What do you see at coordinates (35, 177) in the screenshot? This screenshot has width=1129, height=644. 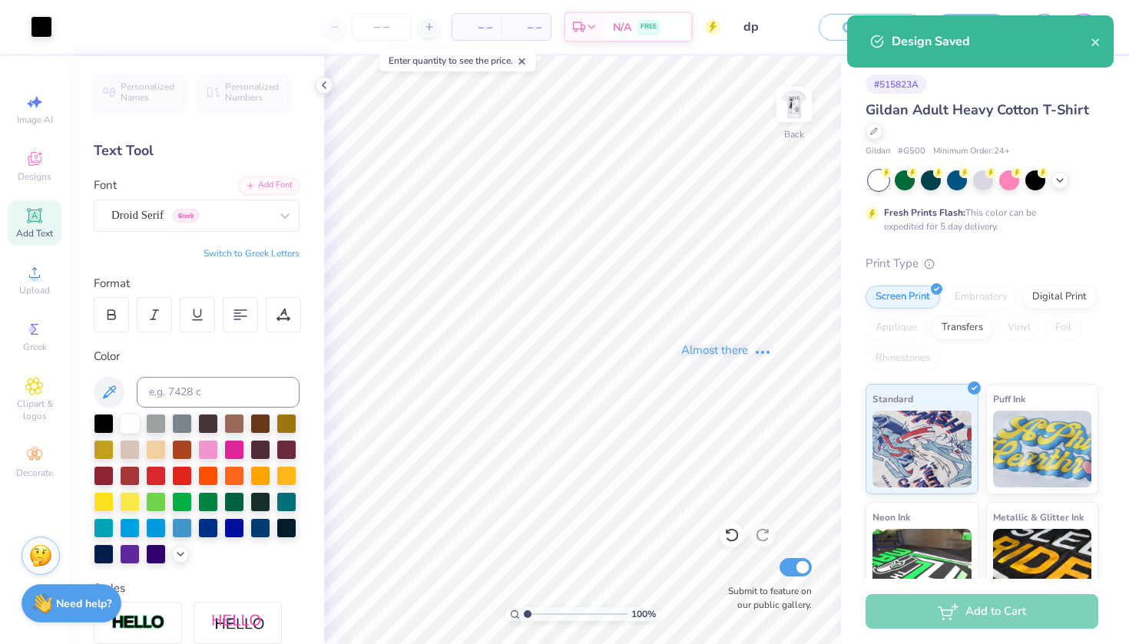 I see `span: Designs` at bounding box center [35, 177].